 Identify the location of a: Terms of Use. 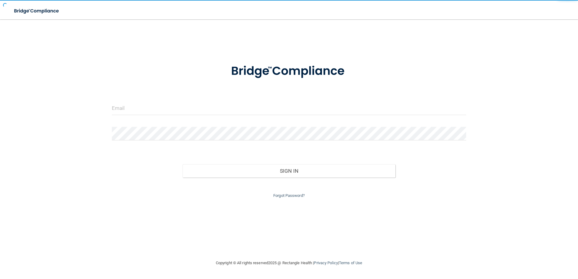
(350, 263).